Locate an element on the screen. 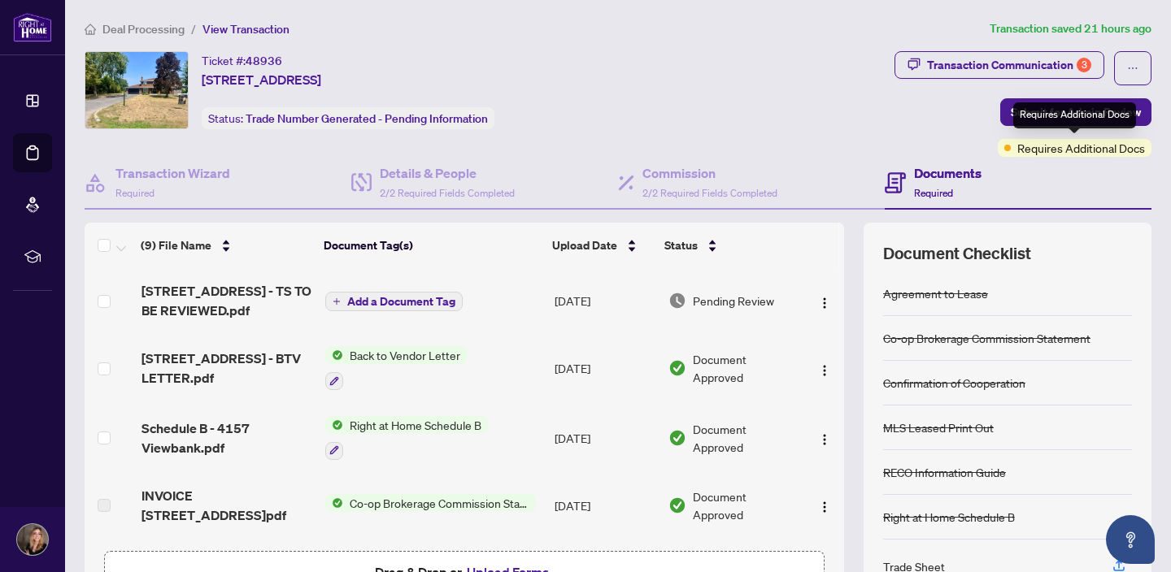  button: Status IconRight at Home Schedule B is located at coordinates (407, 438).